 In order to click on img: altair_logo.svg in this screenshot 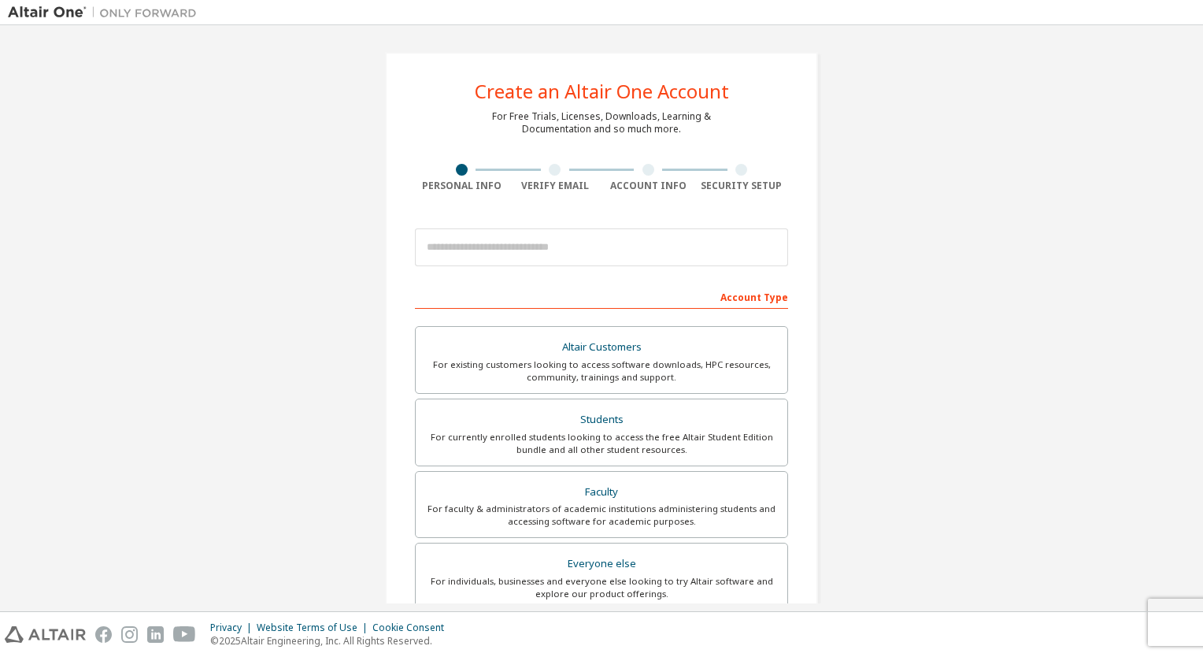, I will do `click(45, 634)`.